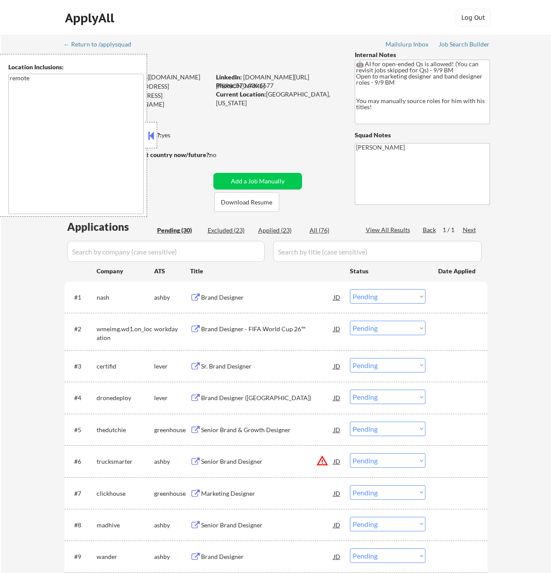  I want to click on div: Senior Brand & Growth Designer, so click(267, 430).